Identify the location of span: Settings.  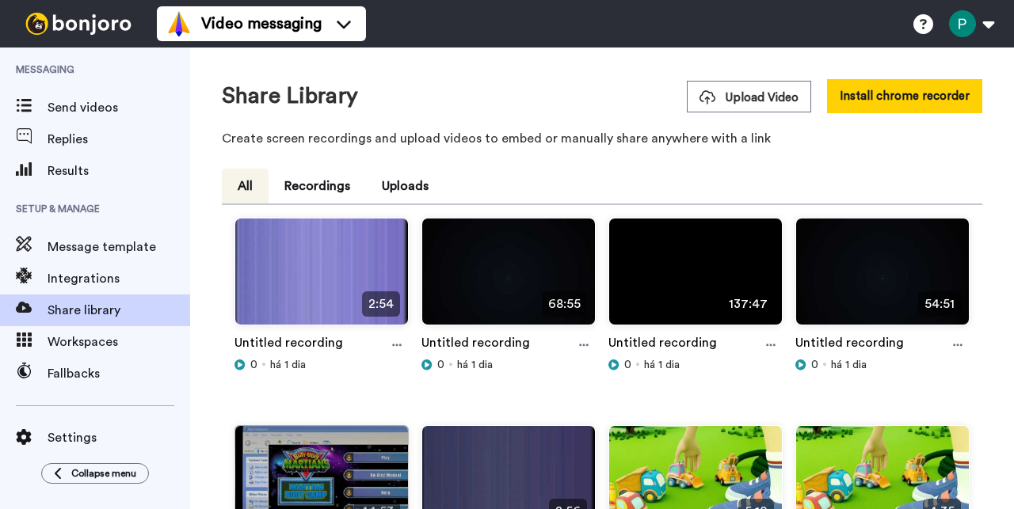
(119, 438).